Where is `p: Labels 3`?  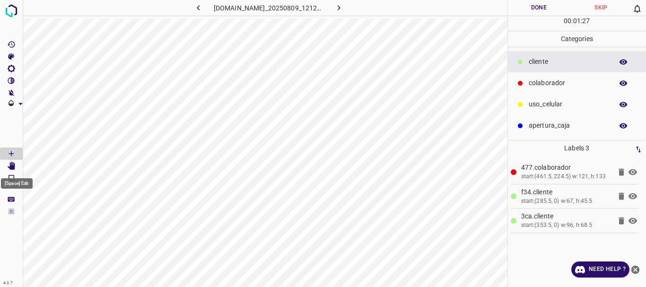 p: Labels 3 is located at coordinates (577, 148).